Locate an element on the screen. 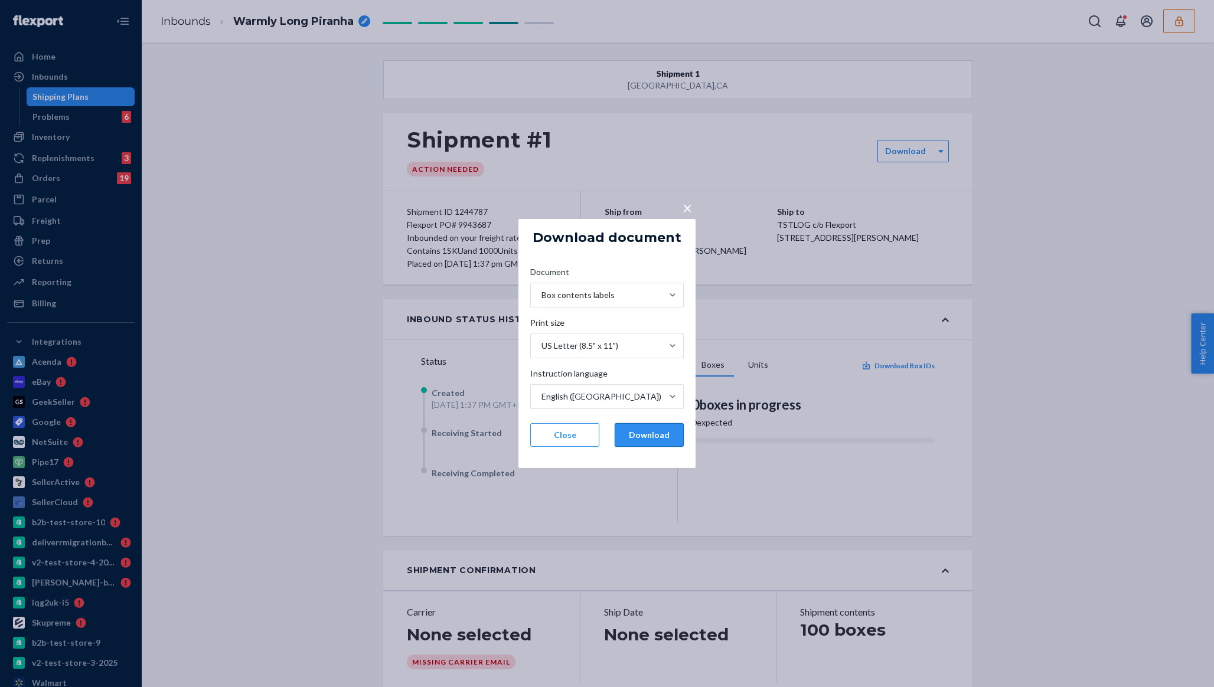  input: Print sizeUS Letter (8.5" x 11") is located at coordinates (541, 346).